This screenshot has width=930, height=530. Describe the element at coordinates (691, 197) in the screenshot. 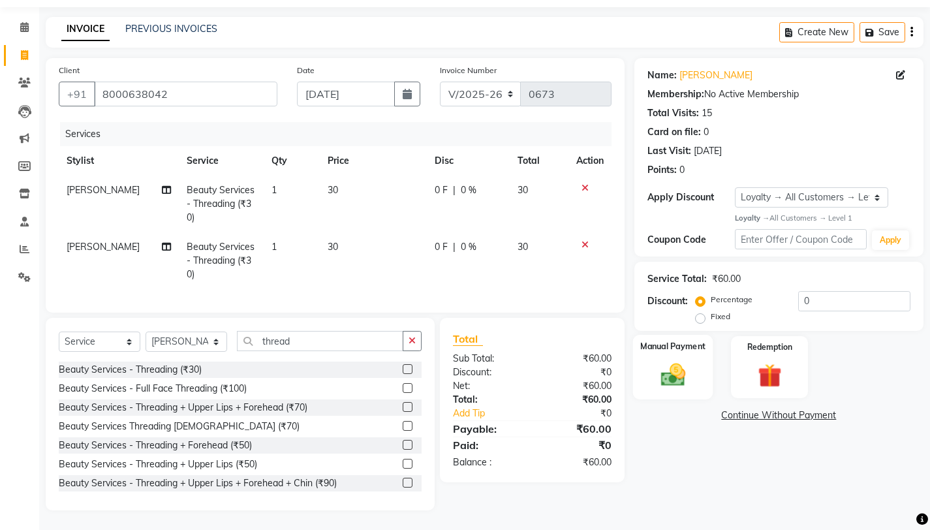

I see `div: Apply Discount` at that location.